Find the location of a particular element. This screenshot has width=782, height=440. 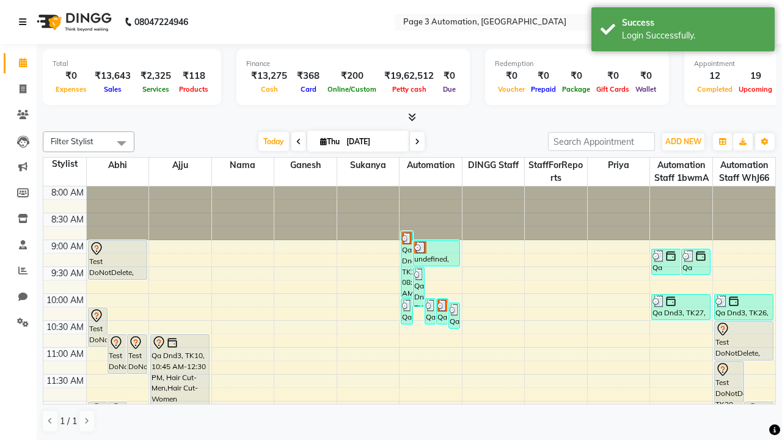

div: Test DoNotDelete, TK14, 09:00 AM-09:45 AM, Hair Cut-Men is located at coordinates (117, 260).